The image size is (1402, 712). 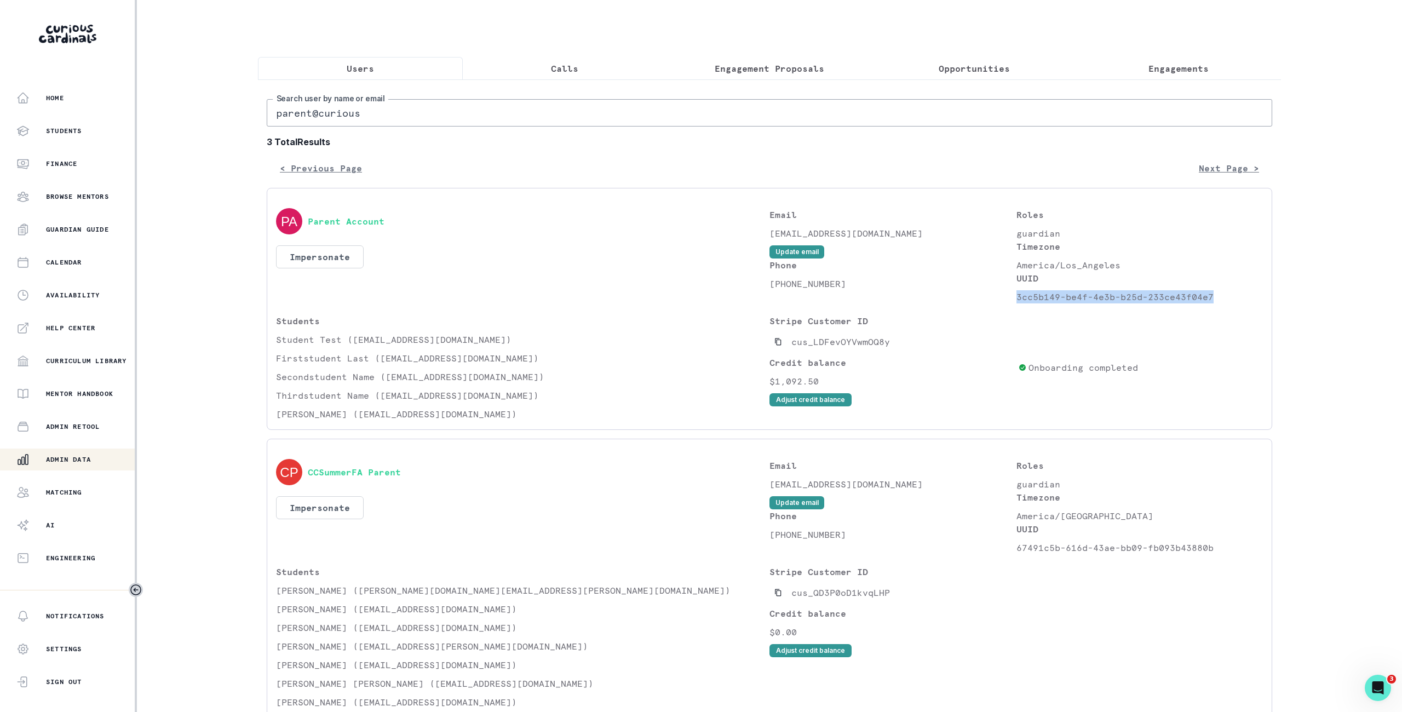 I want to click on button: < Previous Page, so click(x=321, y=168).